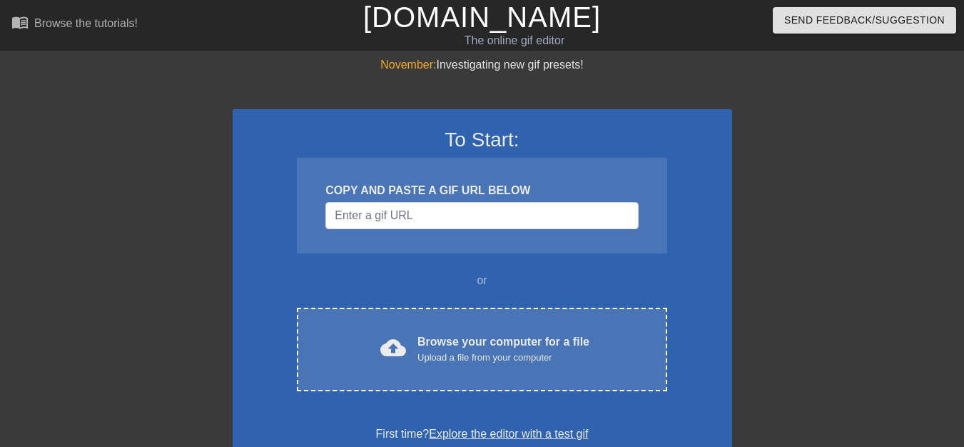 The width and height of the screenshot is (964, 447). What do you see at coordinates (482, 65) in the screenshot?
I see `div: Investigating new gif presets!` at bounding box center [482, 65].